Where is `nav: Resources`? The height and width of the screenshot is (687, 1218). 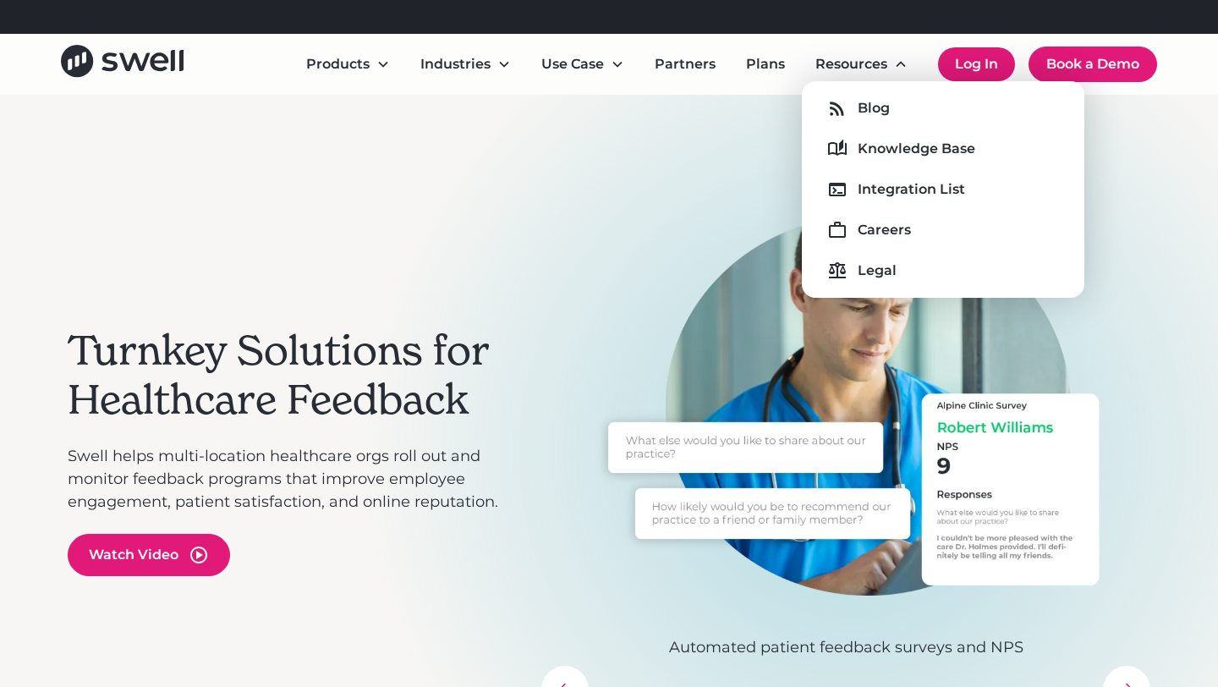
nav: Resources is located at coordinates (943, 189).